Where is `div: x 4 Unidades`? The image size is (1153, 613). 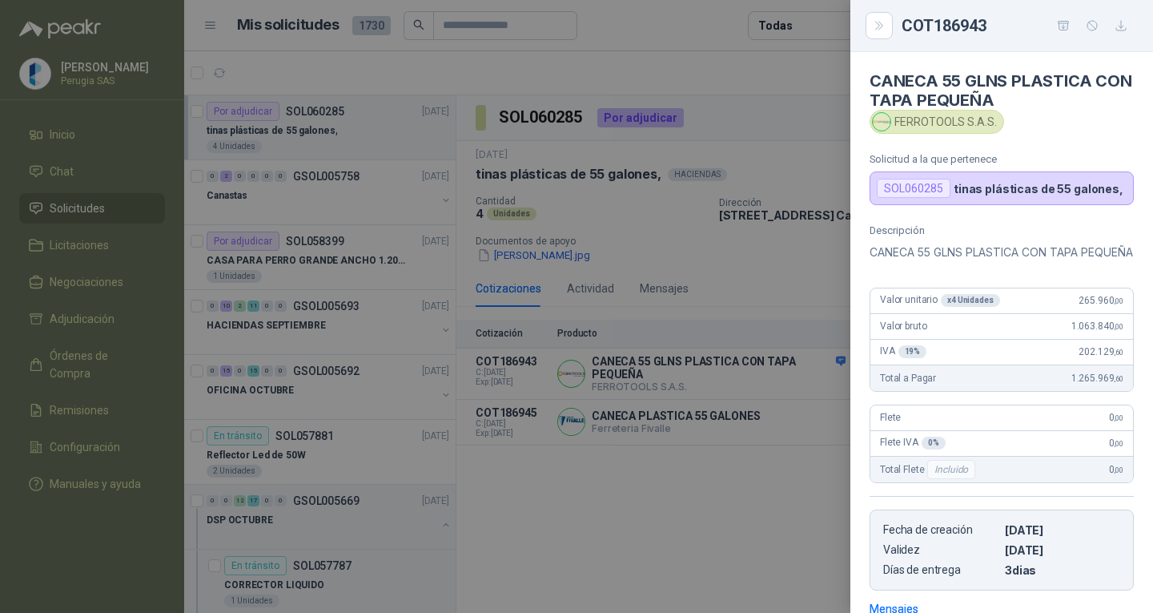
div: x 4 Unidades is located at coordinates (971, 300).